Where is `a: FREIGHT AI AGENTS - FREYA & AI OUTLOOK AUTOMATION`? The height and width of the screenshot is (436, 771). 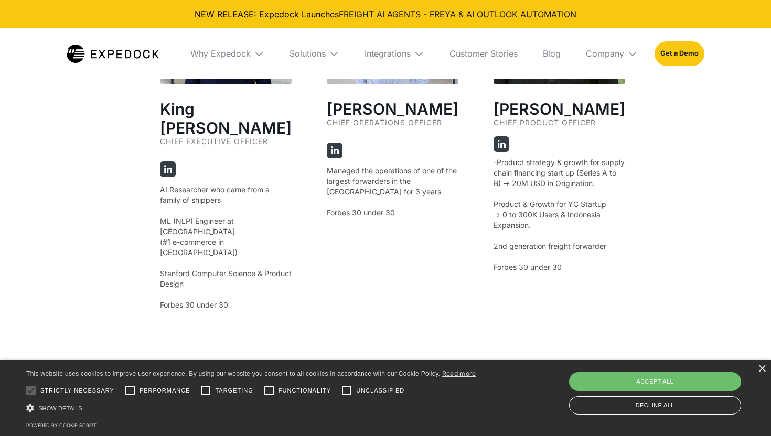
a: FREIGHT AI AGENTS - FREYA & AI OUTLOOK AUTOMATION is located at coordinates (457, 14).